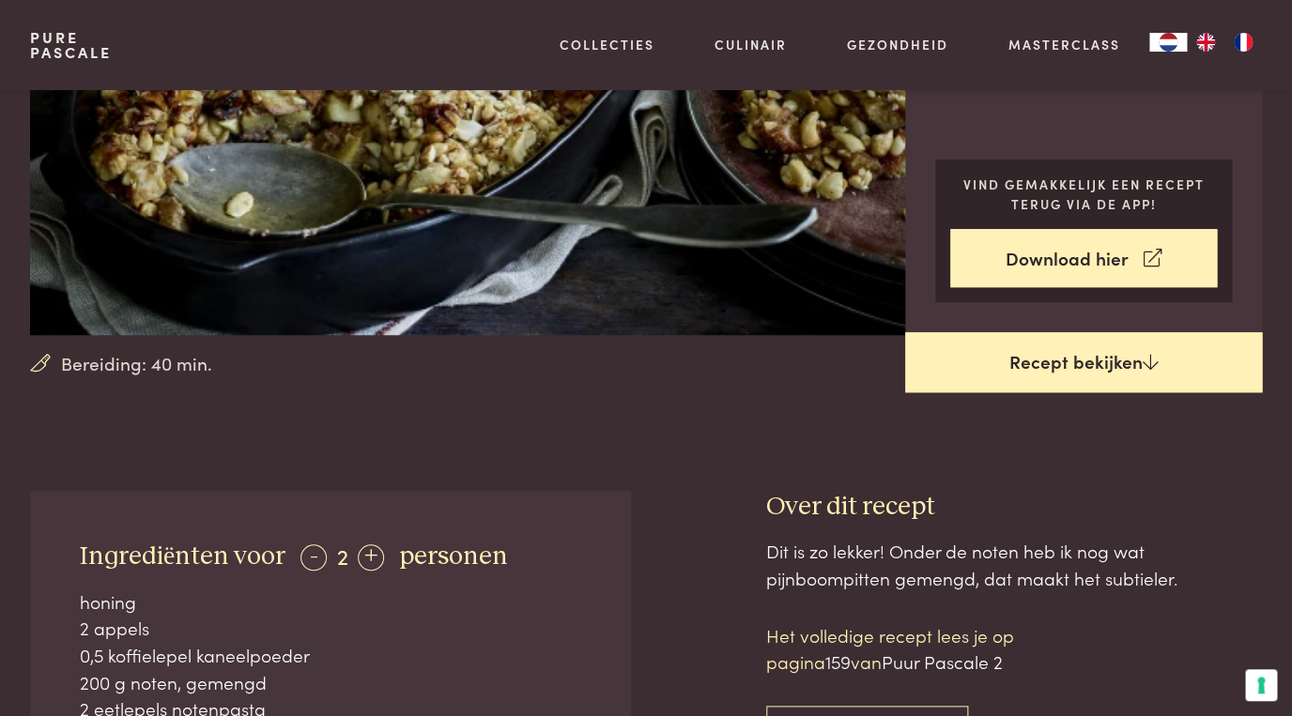  I want to click on p: Vind gemakkelijk een recept terug via de app!, so click(1083, 193).